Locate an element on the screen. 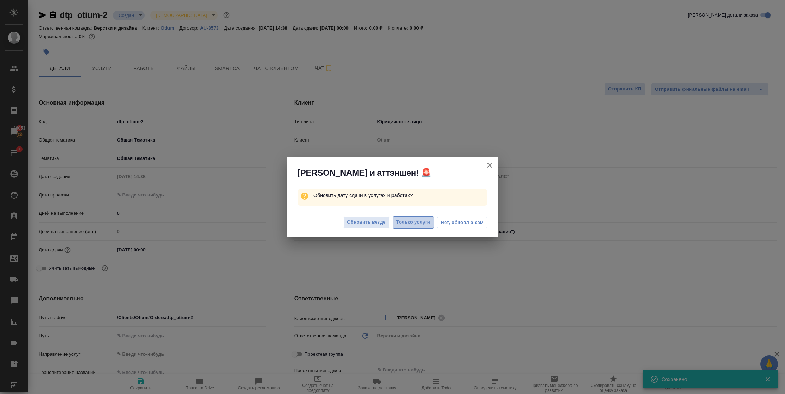  p: Обновить дату сдачи в услугах и работах? is located at coordinates (400, 195).